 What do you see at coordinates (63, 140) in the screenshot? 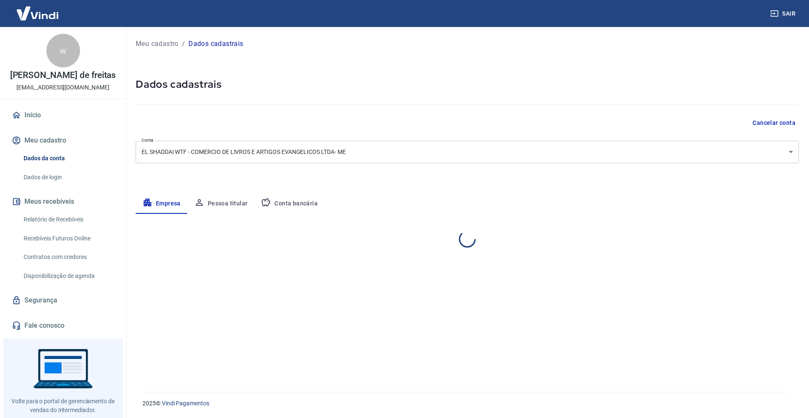
I see `button: Meu cadastro` at bounding box center [63, 140].